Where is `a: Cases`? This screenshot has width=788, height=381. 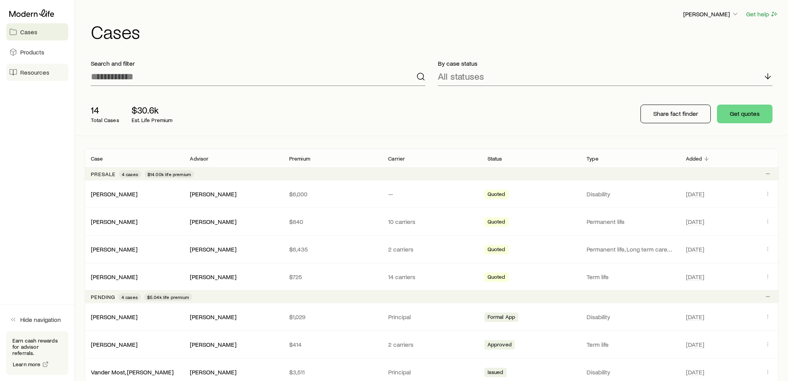 a: Cases is located at coordinates (37, 32).